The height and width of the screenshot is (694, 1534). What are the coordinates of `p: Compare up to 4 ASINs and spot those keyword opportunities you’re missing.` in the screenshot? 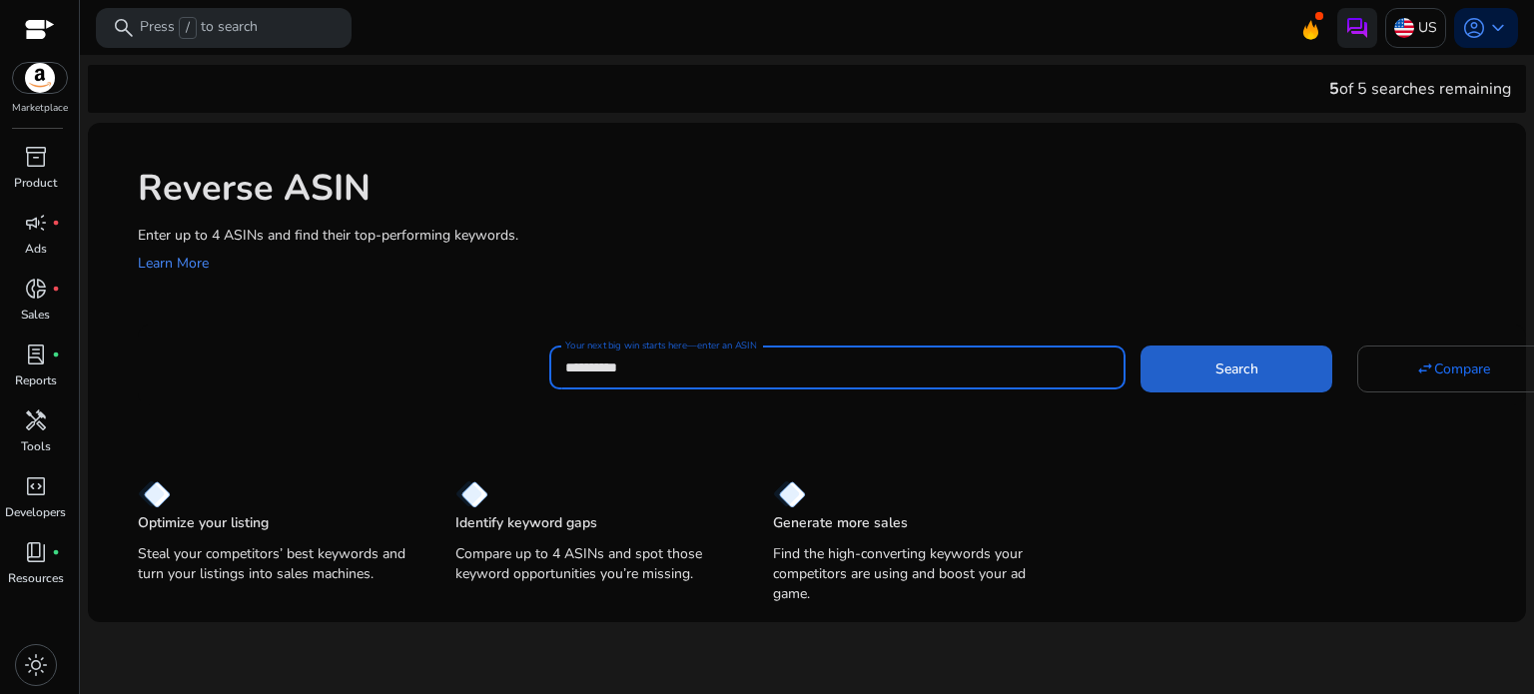 It's located at (594, 564).